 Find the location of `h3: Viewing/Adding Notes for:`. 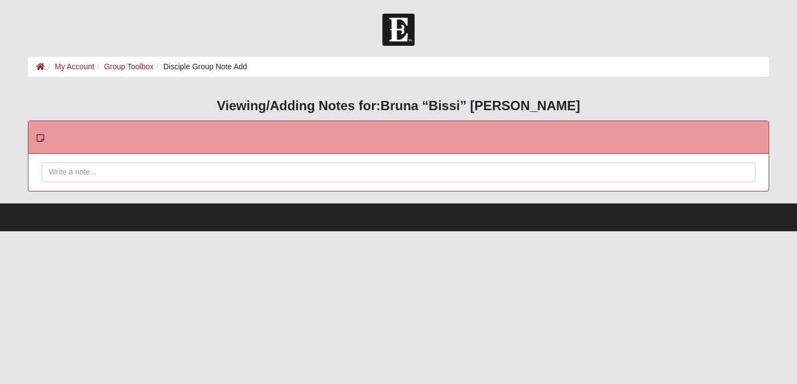

h3: Viewing/Adding Notes for: is located at coordinates (398, 106).